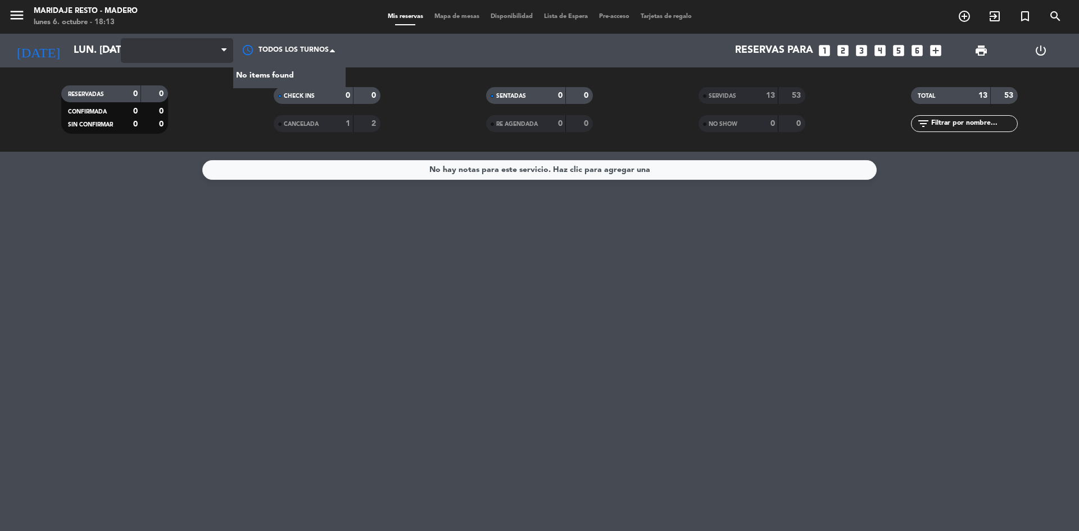 The height and width of the screenshot is (531, 1079). Describe the element at coordinates (405, 16) in the screenshot. I see `span: Mis reservas` at that location.